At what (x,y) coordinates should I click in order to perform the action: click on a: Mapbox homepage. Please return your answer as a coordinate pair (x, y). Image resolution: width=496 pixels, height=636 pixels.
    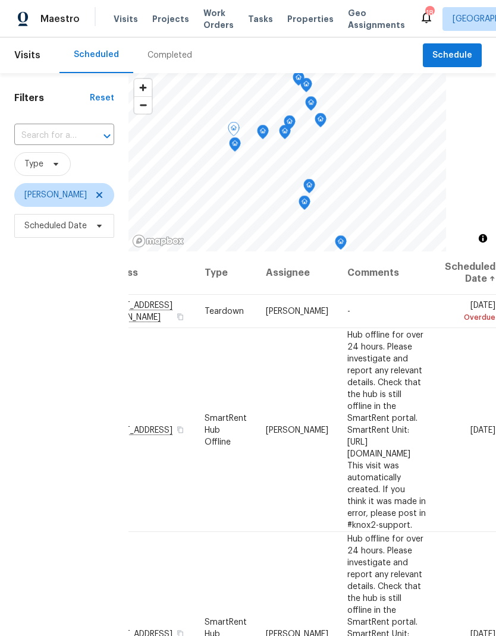
    Looking at the image, I should click on (158, 241).